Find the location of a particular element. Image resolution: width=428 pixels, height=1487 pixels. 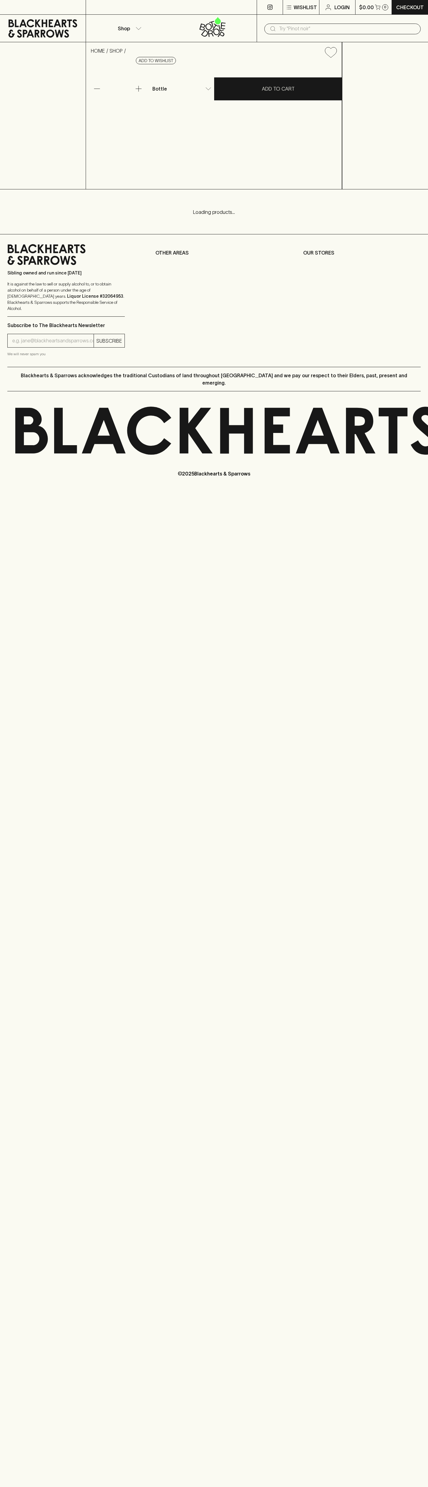

p: We will never spam you is located at coordinates (66, 354).